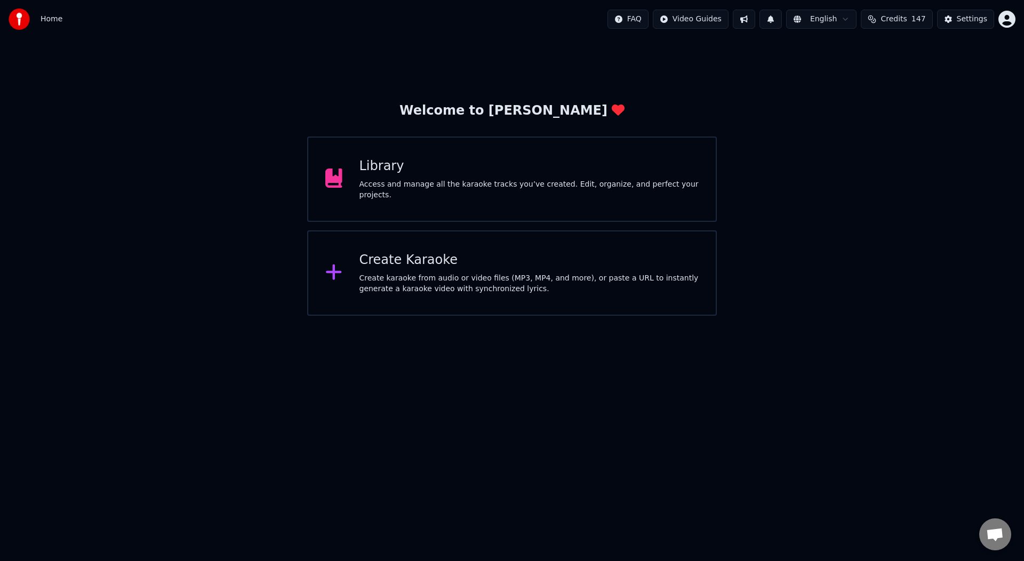 Image resolution: width=1024 pixels, height=561 pixels. I want to click on div: Create Karaoke, so click(529, 260).